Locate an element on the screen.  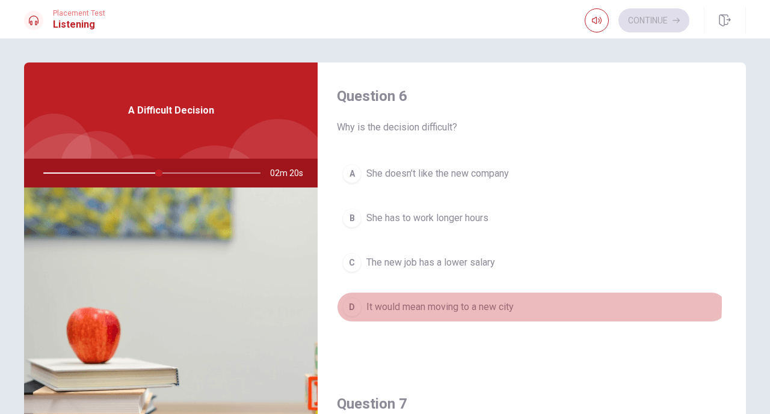
div: D is located at coordinates (352, 307).